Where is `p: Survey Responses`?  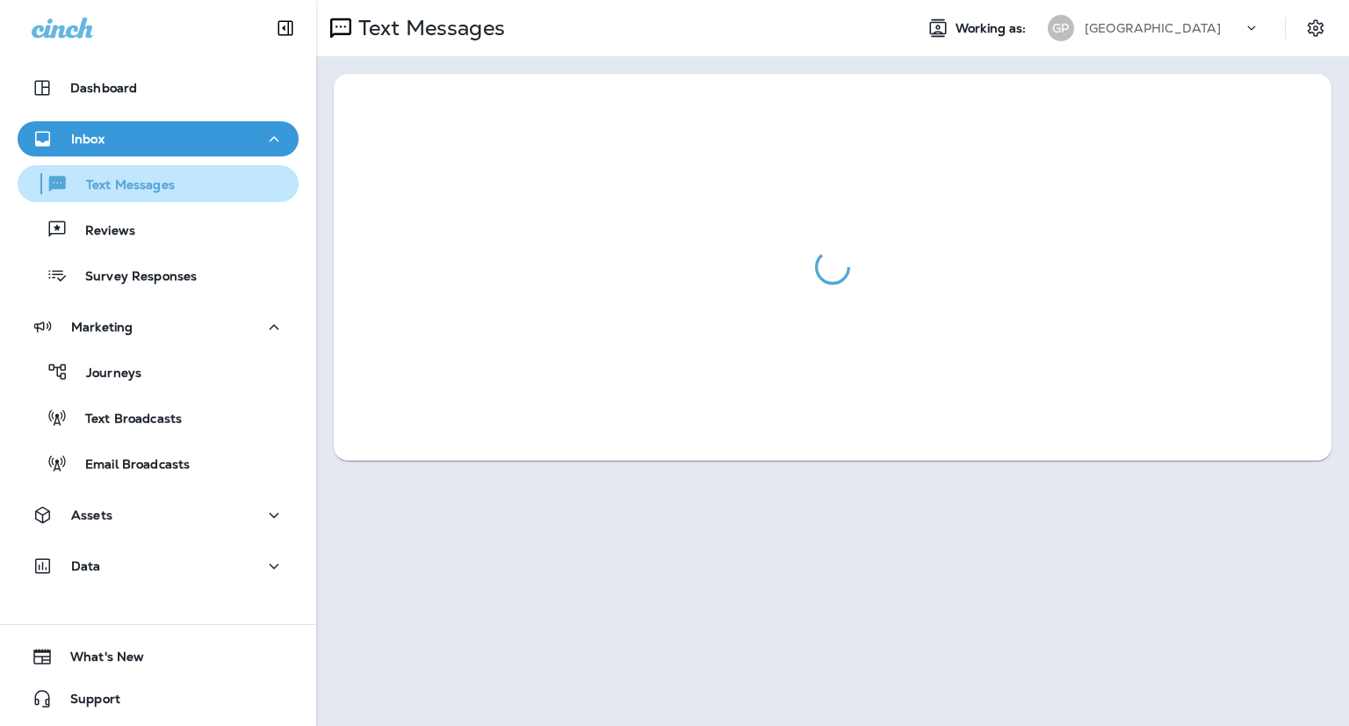
p: Survey Responses is located at coordinates (132, 277).